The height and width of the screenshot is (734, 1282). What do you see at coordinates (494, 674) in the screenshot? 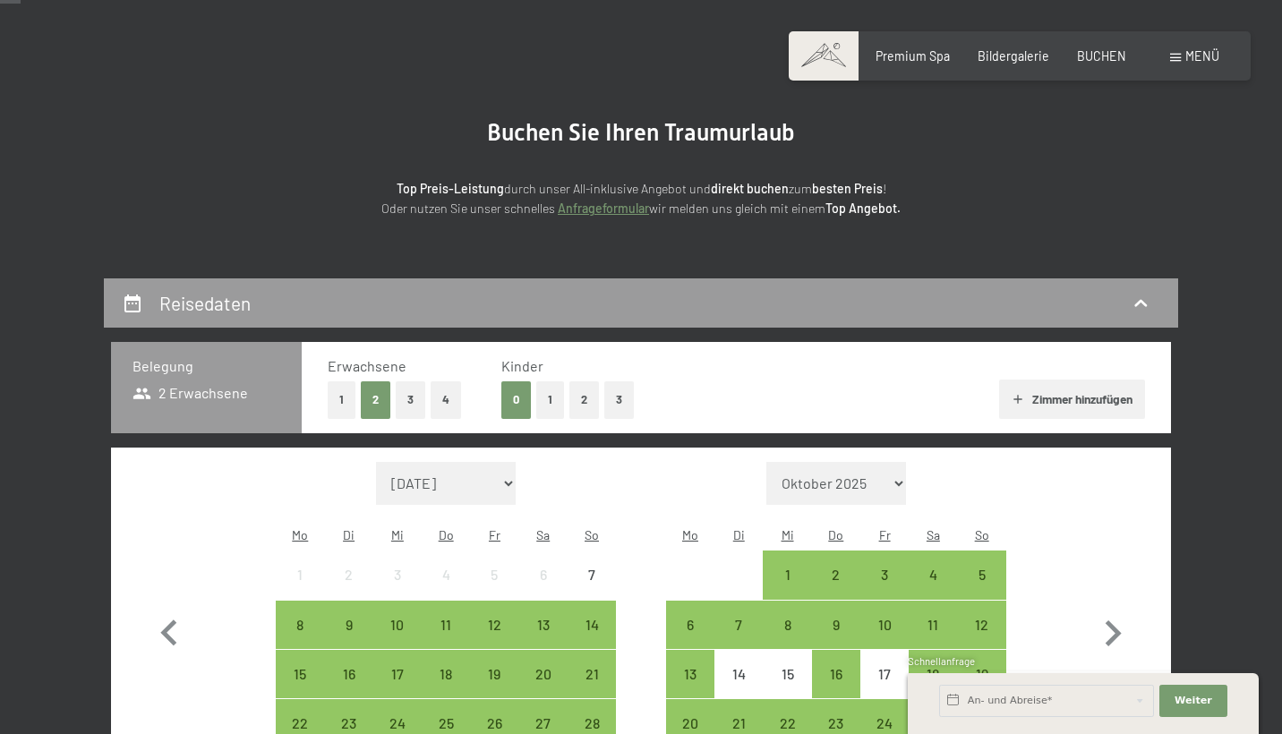
I see `div: Fri Sep 19 2025` at bounding box center [494, 674].